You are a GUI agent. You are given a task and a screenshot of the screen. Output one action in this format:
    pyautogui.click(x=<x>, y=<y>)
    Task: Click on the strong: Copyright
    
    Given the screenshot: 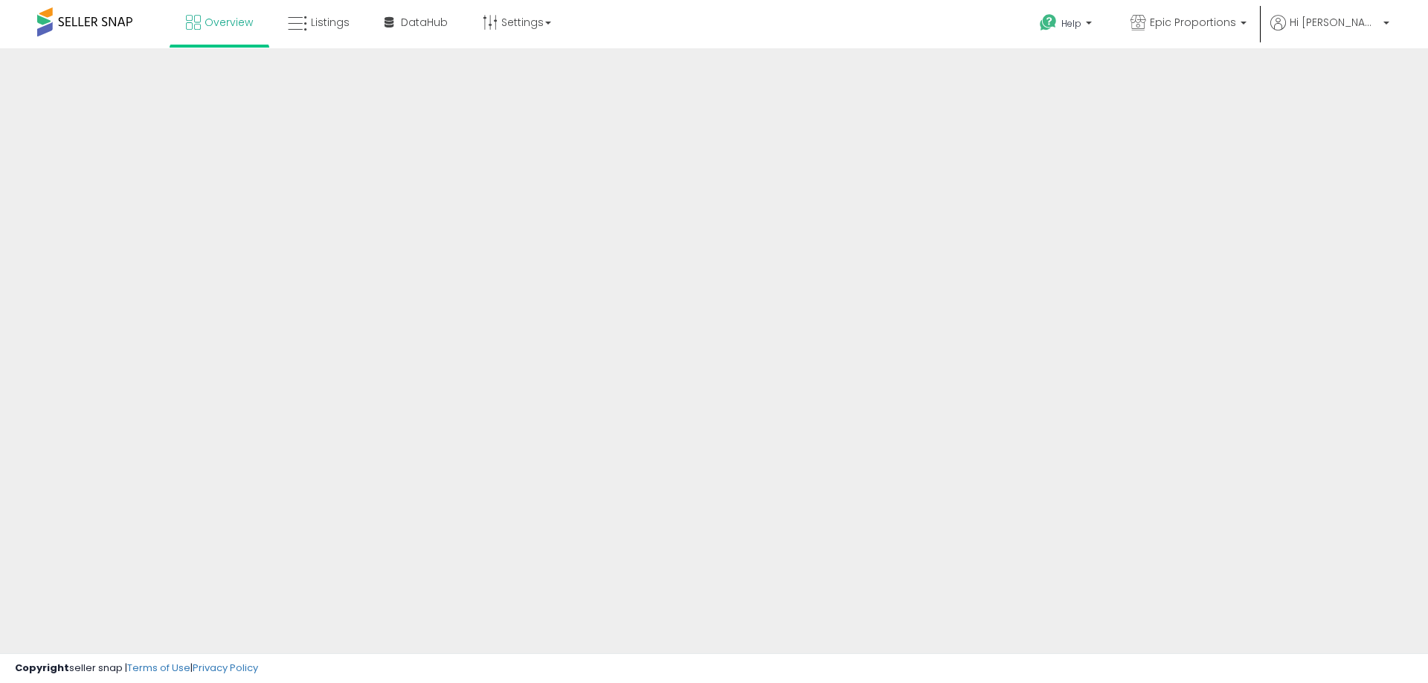 What is the action you would take?
    pyautogui.click(x=42, y=668)
    